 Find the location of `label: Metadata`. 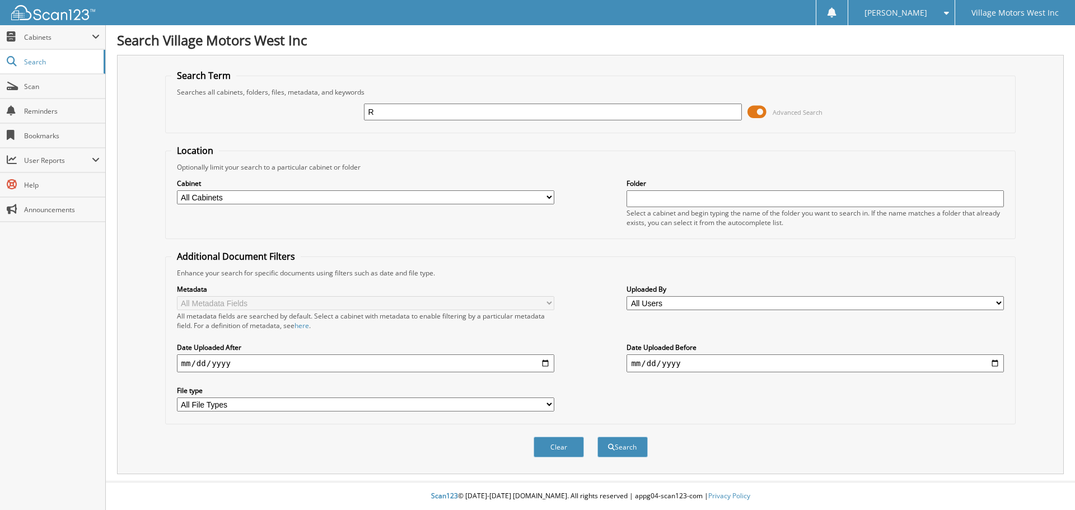

label: Metadata is located at coordinates (366, 289).